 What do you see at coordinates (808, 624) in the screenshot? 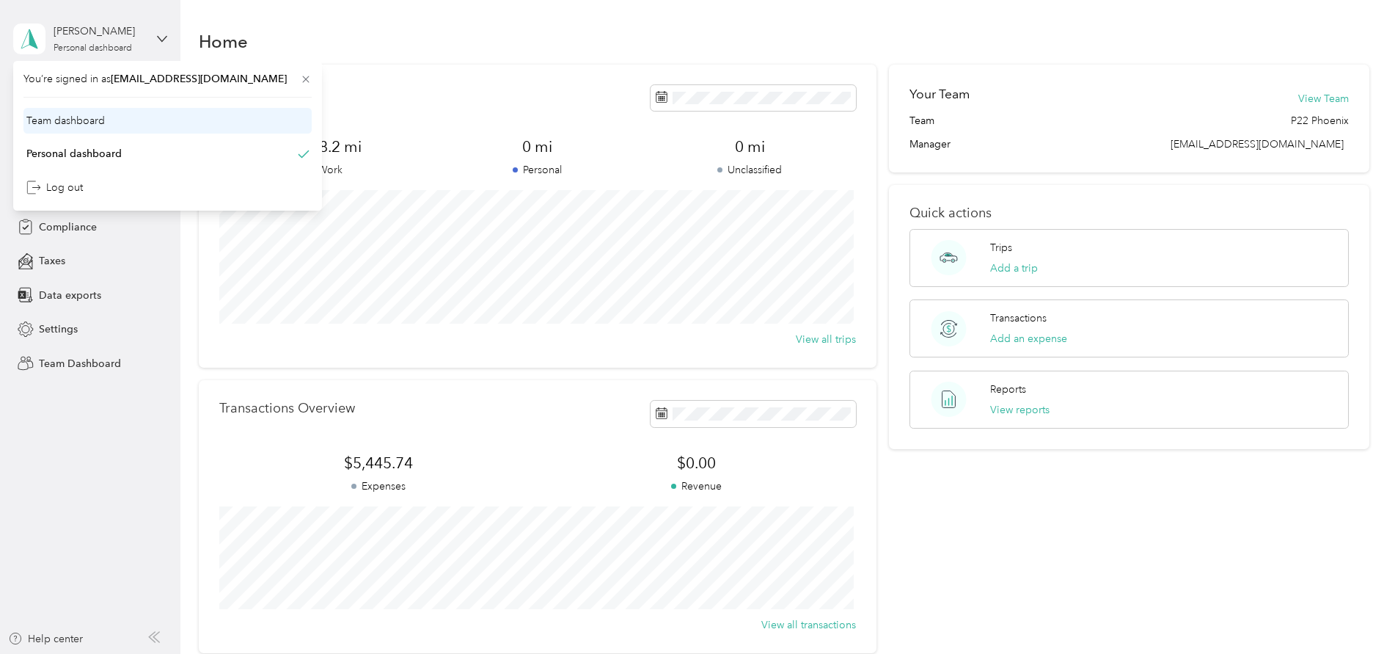
I see `button: View all transactions` at bounding box center [808, 624].